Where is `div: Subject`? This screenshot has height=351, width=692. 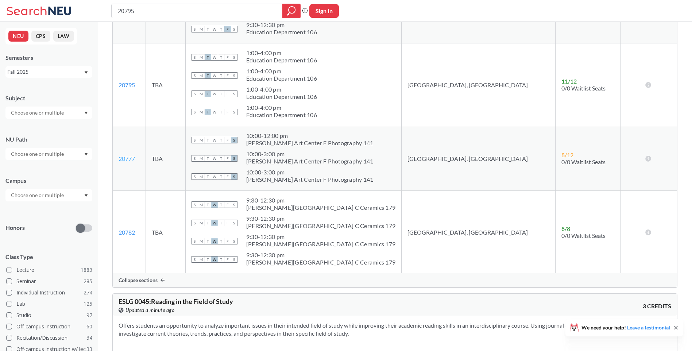 div: Subject is located at coordinates (49, 98).